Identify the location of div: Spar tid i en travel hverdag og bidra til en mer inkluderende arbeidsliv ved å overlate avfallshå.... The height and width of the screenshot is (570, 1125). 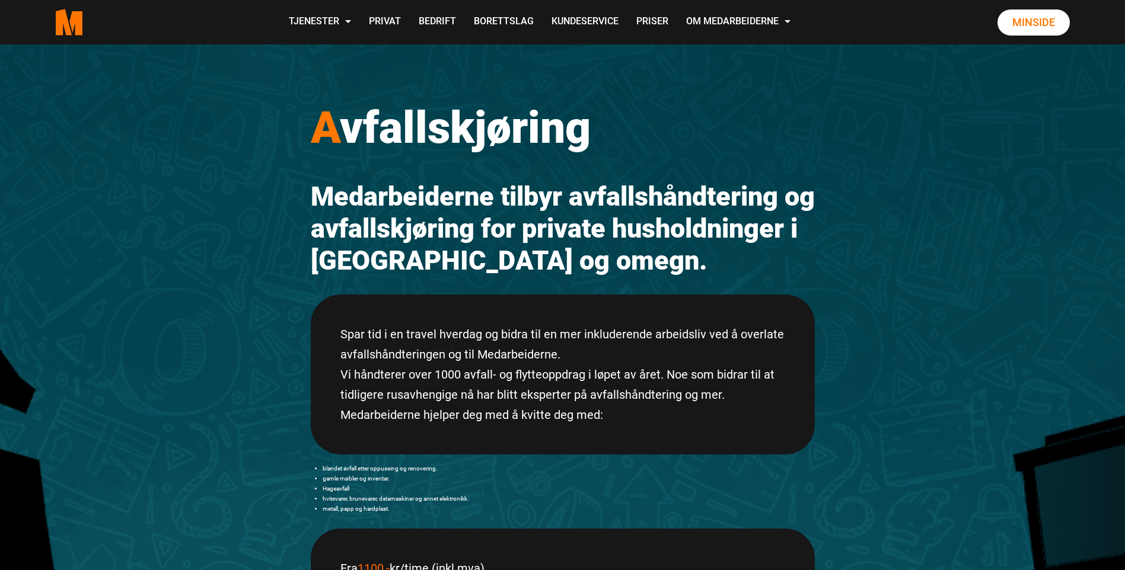
(563, 375).